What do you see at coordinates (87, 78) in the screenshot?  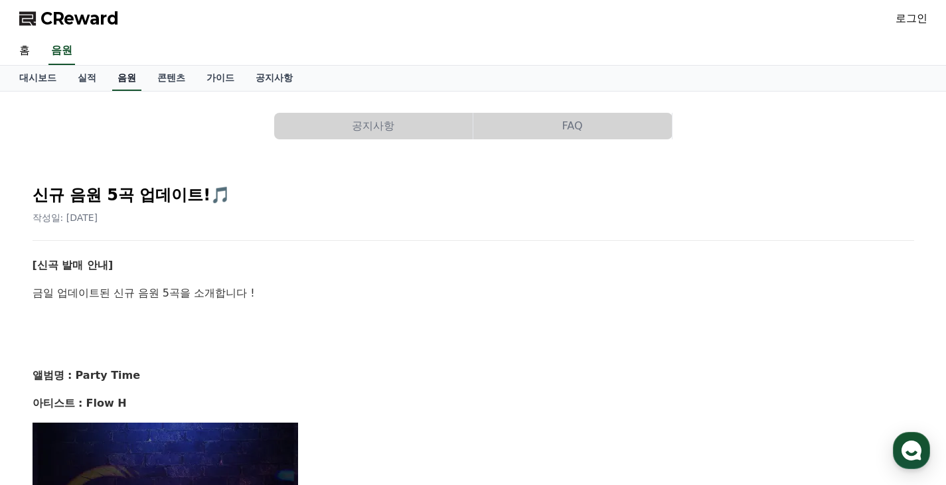 I see `a: 실적` at bounding box center [87, 78].